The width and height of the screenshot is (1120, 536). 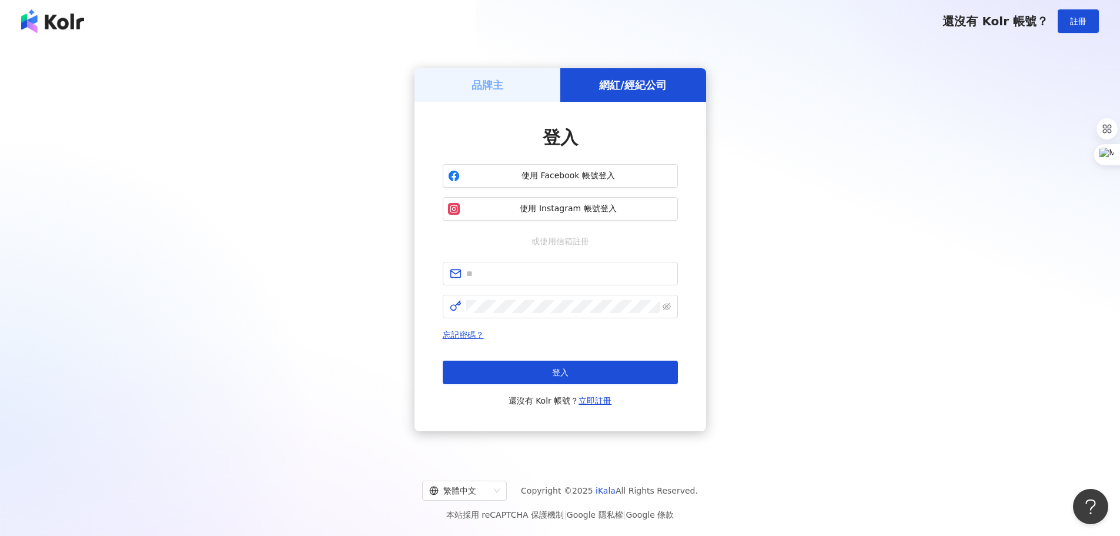 I want to click on span: eye-invisible, so click(x=667, y=306).